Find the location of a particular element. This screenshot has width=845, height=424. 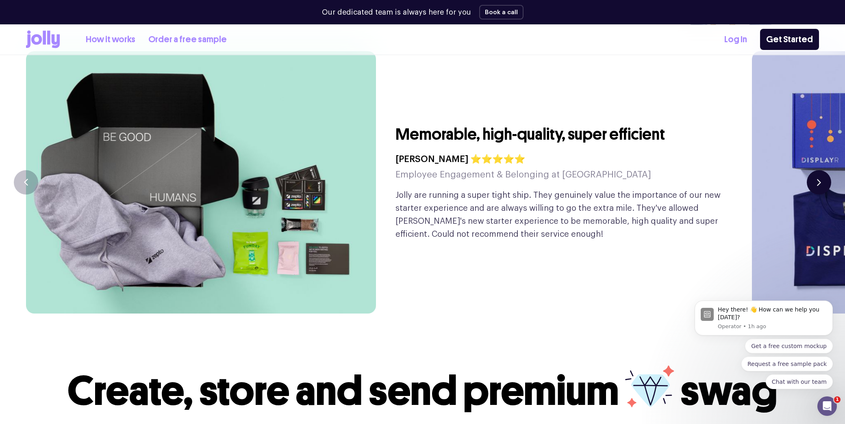

button: Quick reply: Request a free sample pack is located at coordinates (104, 126).